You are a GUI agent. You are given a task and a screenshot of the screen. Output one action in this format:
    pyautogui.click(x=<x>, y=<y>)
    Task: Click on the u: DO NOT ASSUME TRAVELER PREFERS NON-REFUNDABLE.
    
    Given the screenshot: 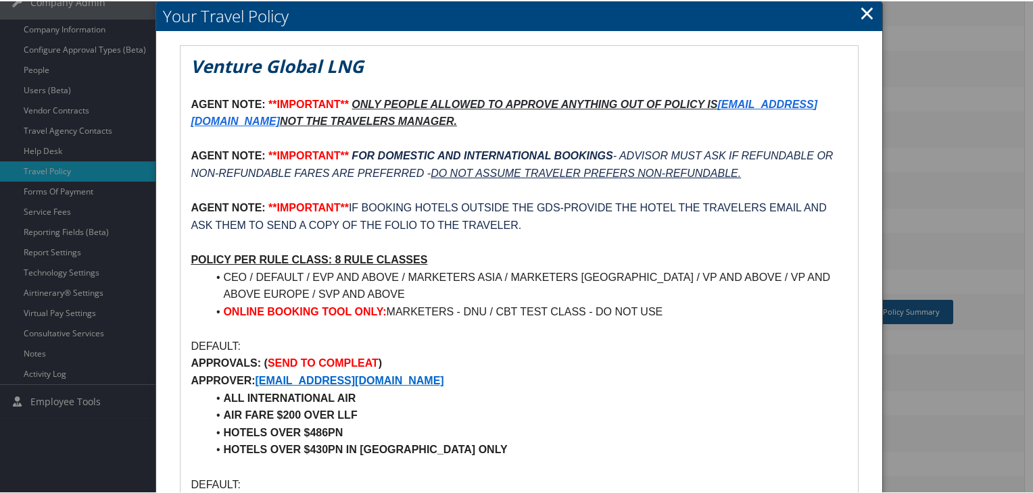 What is the action you would take?
    pyautogui.click(x=585, y=172)
    